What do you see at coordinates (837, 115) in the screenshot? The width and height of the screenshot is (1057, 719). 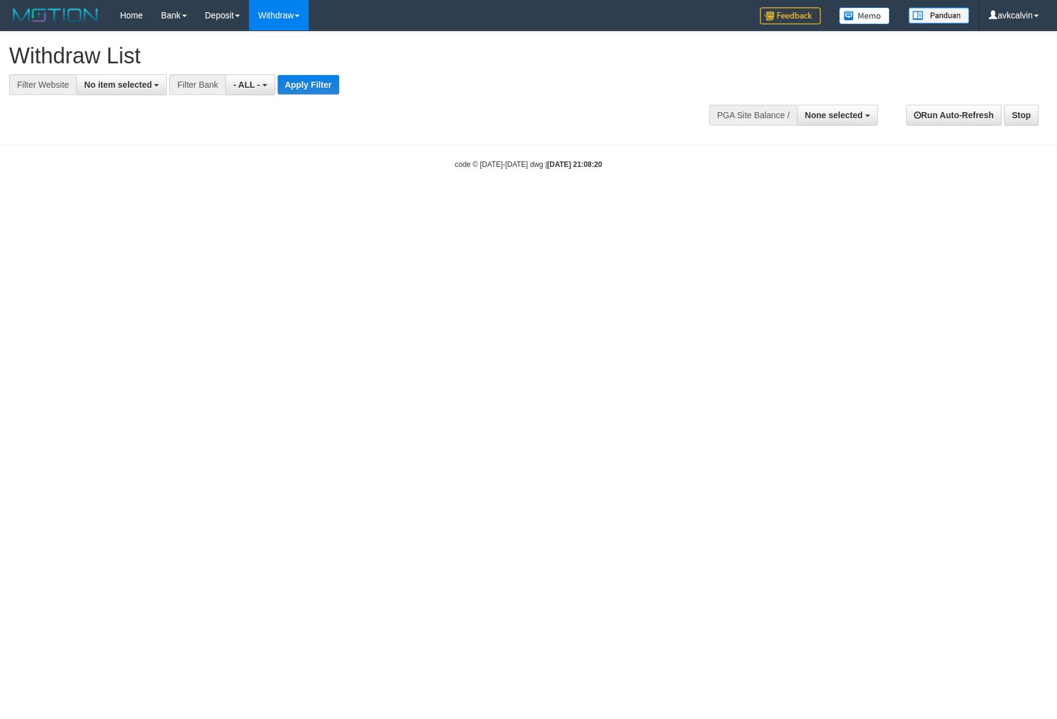 I see `button: None selected` at bounding box center [837, 115].